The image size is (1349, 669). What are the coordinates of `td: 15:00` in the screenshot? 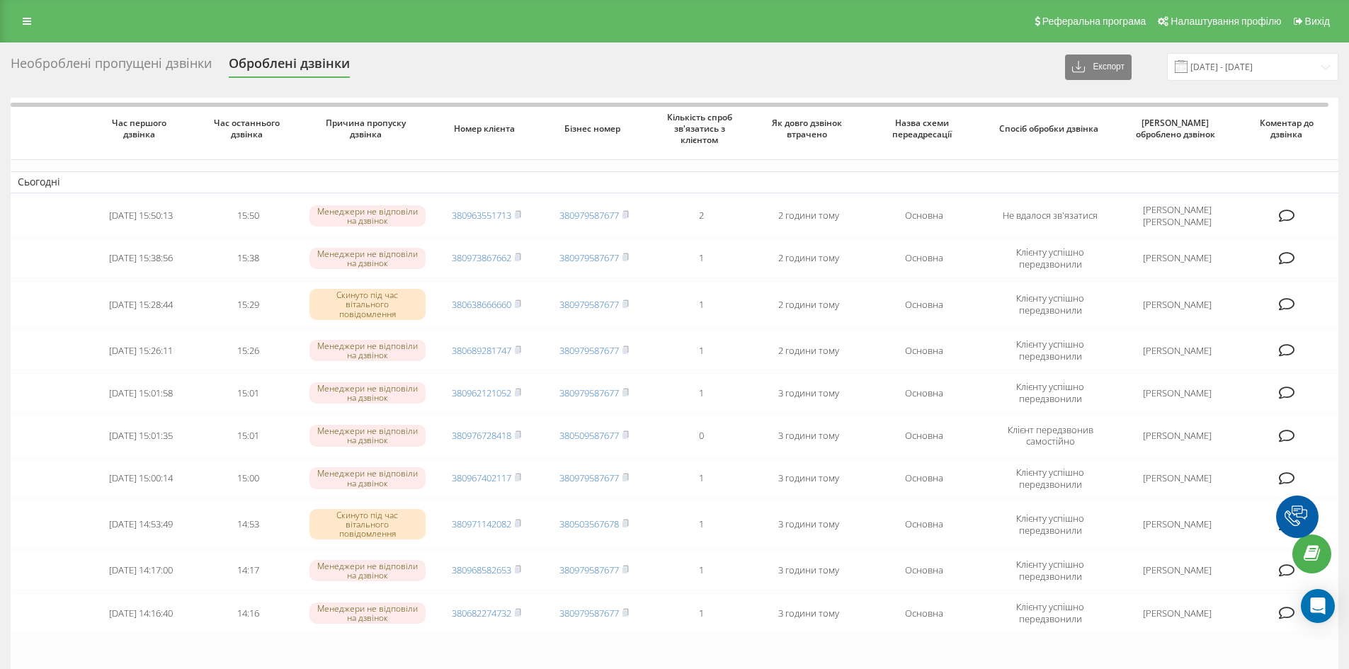 It's located at (249, 479).